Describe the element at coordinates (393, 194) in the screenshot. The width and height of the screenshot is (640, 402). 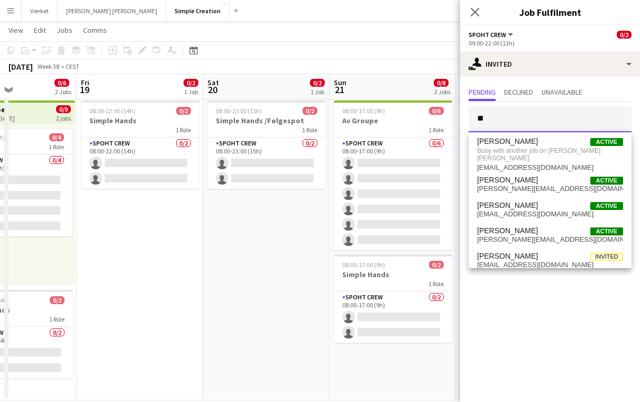
I see `app-card-role: Spoht Crew0/608:00-17:00 (9h)` at that location.